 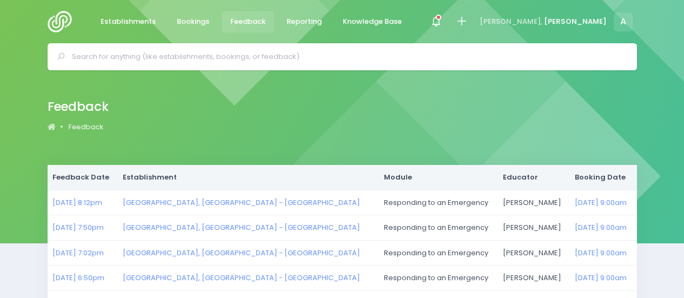 What do you see at coordinates (373, 22) in the screenshot?
I see `a: Knowledge Base` at bounding box center [373, 22].